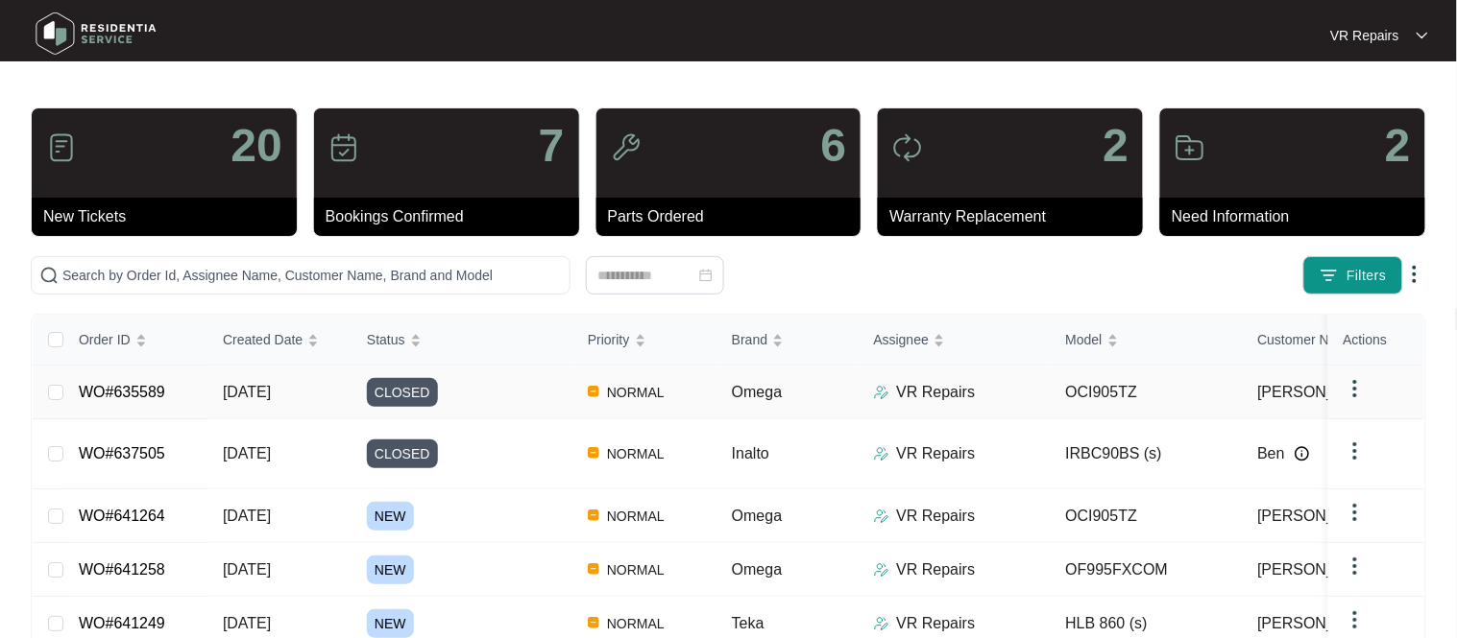 This screenshot has height=638, width=1457. I want to click on p: 7, so click(551, 146).